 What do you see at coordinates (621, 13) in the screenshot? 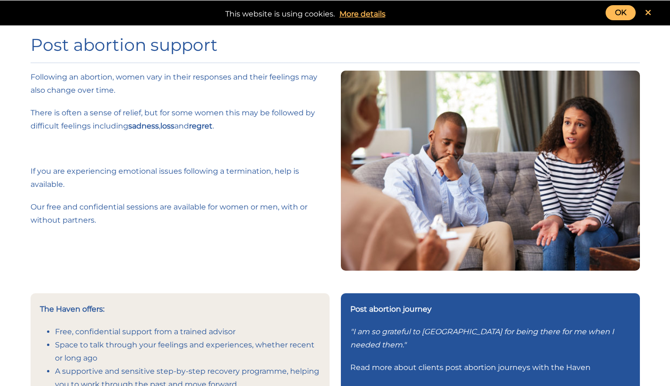
I see `a: OK` at bounding box center [621, 13].